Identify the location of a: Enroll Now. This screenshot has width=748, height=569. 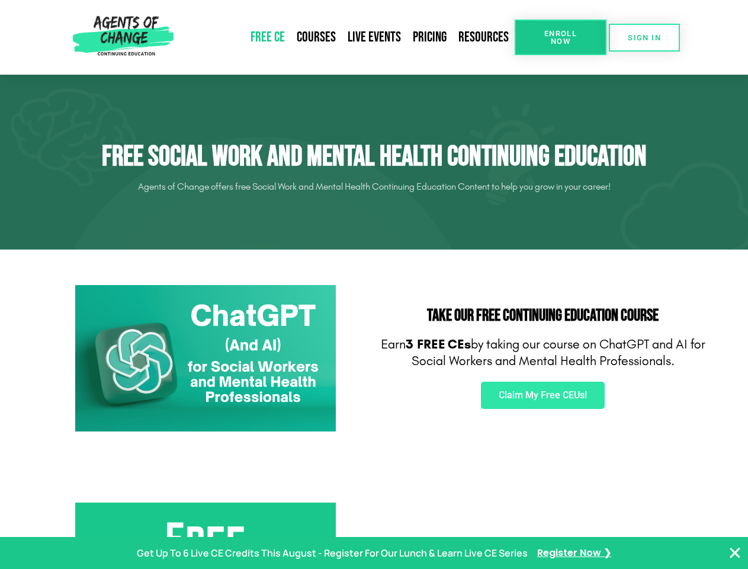
(561, 37).